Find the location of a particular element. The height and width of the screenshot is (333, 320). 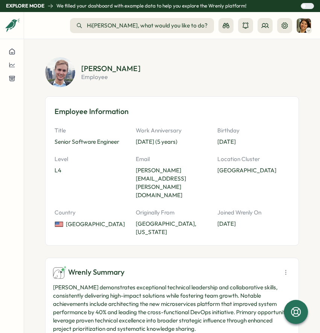

img: United States is located at coordinates (59, 224).